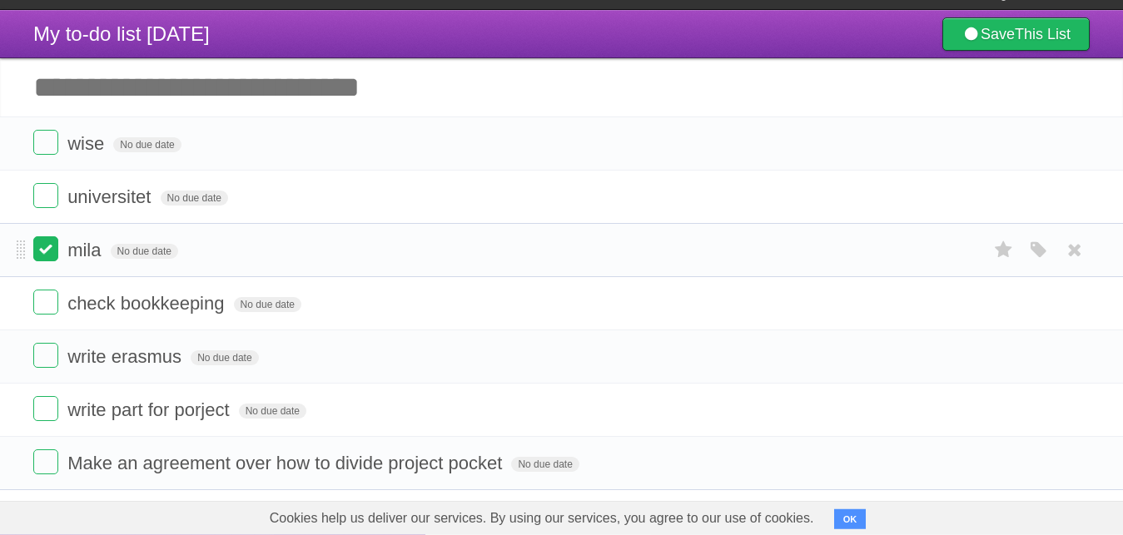  What do you see at coordinates (86, 250) in the screenshot?
I see `span: mila` at bounding box center [86, 250].